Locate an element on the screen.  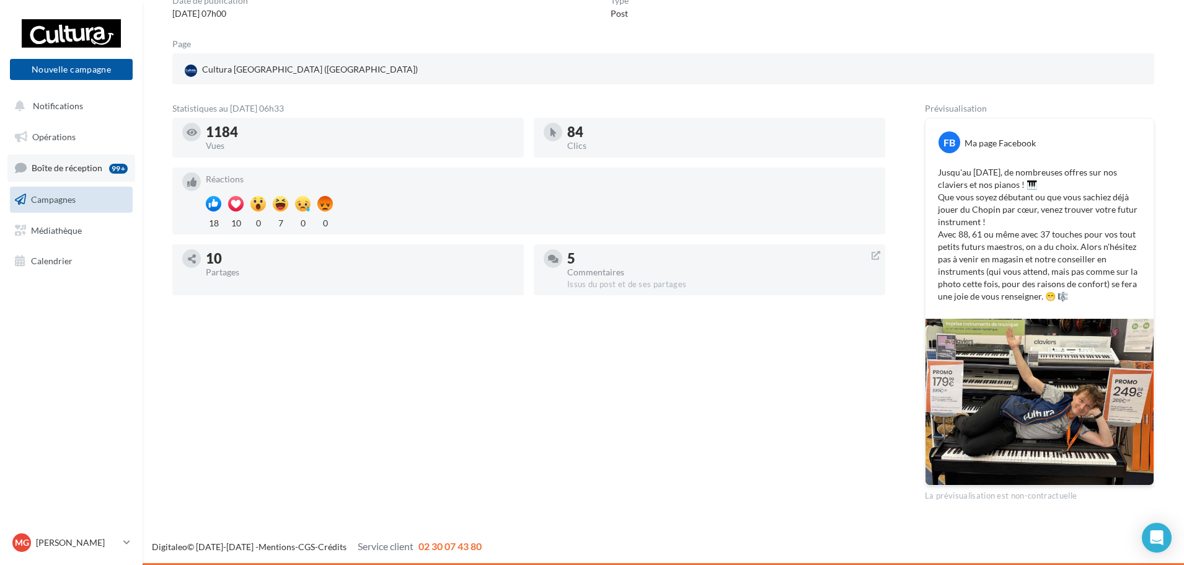
div: Ma page Facebook is located at coordinates (1000, 143).